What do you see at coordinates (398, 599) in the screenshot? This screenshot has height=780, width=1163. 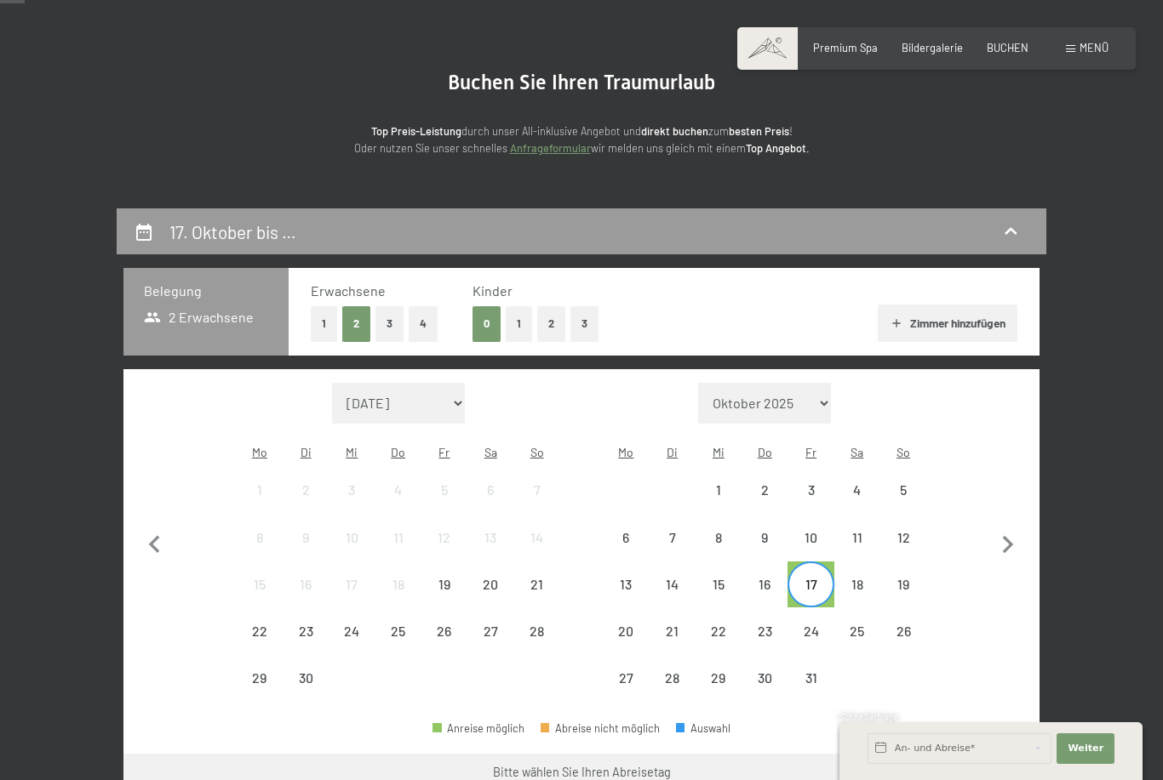 I see `div: 18` at bounding box center [398, 599].